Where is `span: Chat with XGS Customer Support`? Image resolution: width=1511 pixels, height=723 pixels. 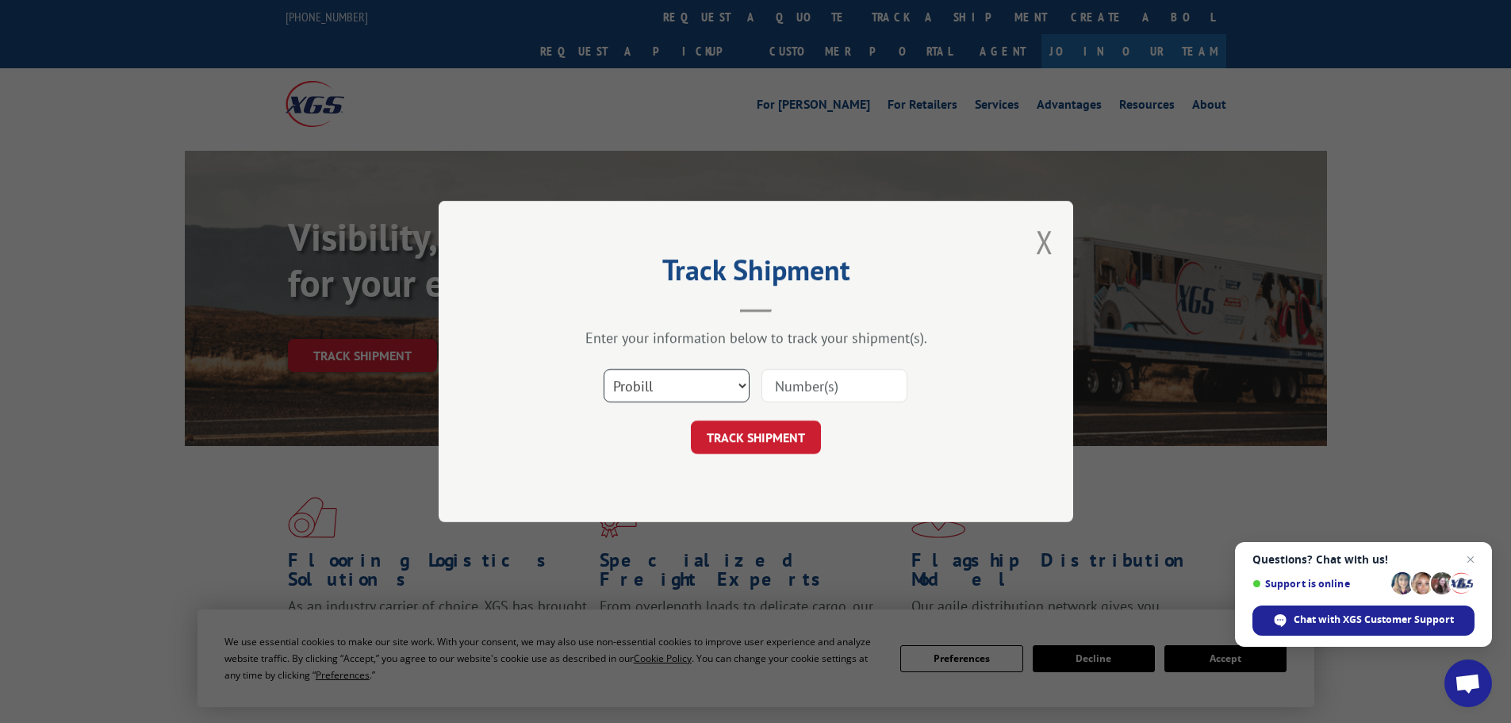 span: Chat with XGS Customer Support is located at coordinates (1374, 620).